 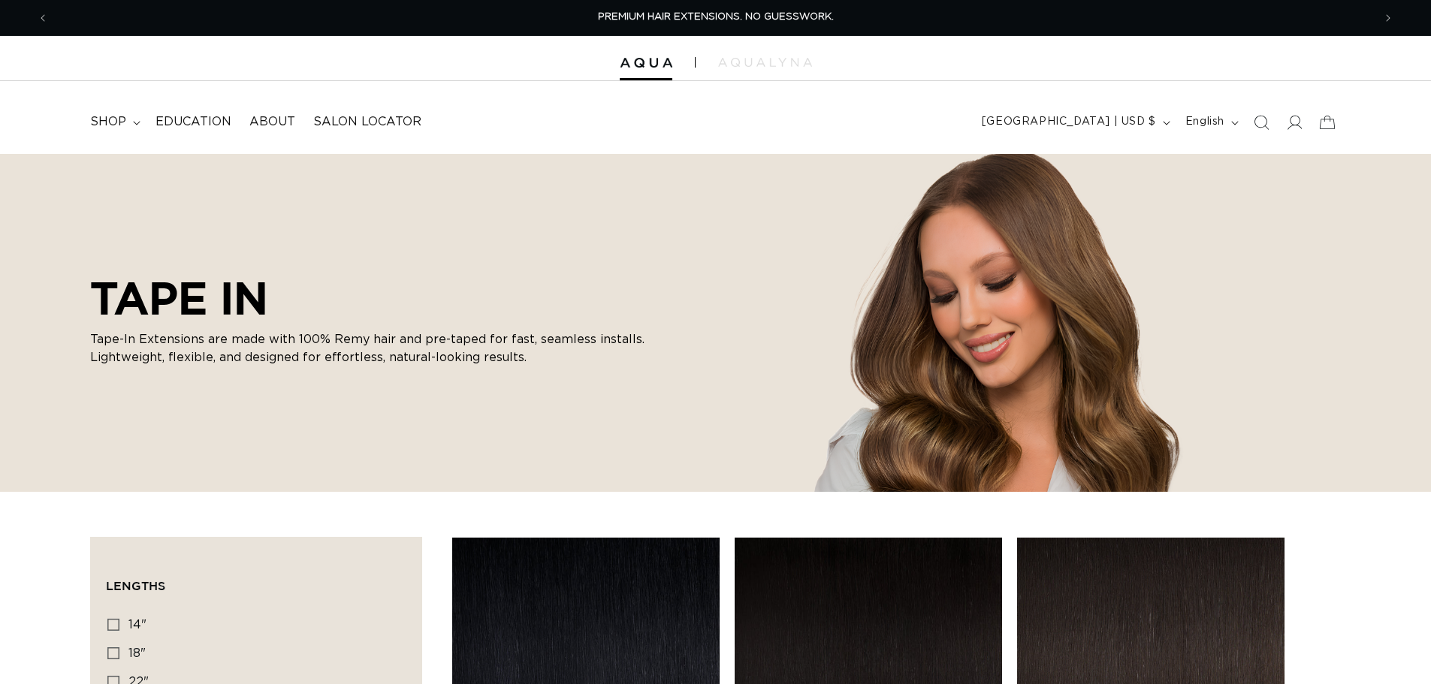 I want to click on span: Salon Locator, so click(x=367, y=122).